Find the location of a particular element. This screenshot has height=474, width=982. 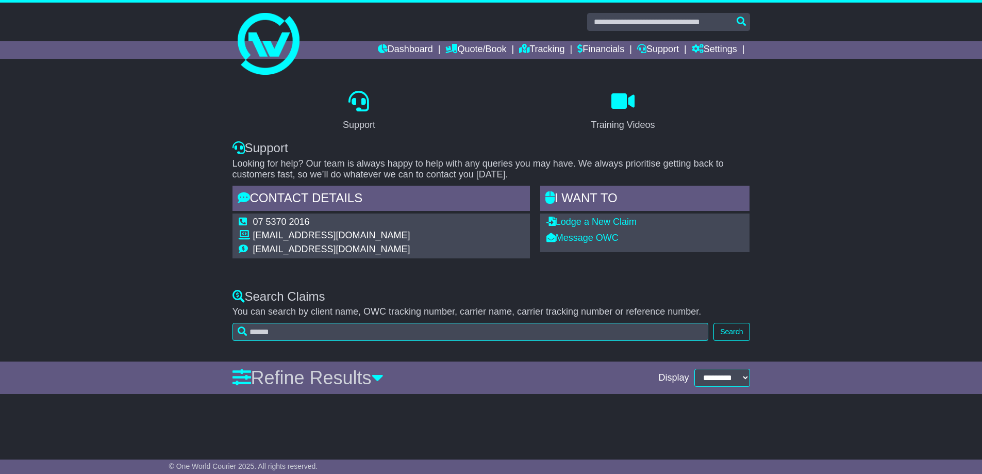

button: Search is located at coordinates (731, 331).